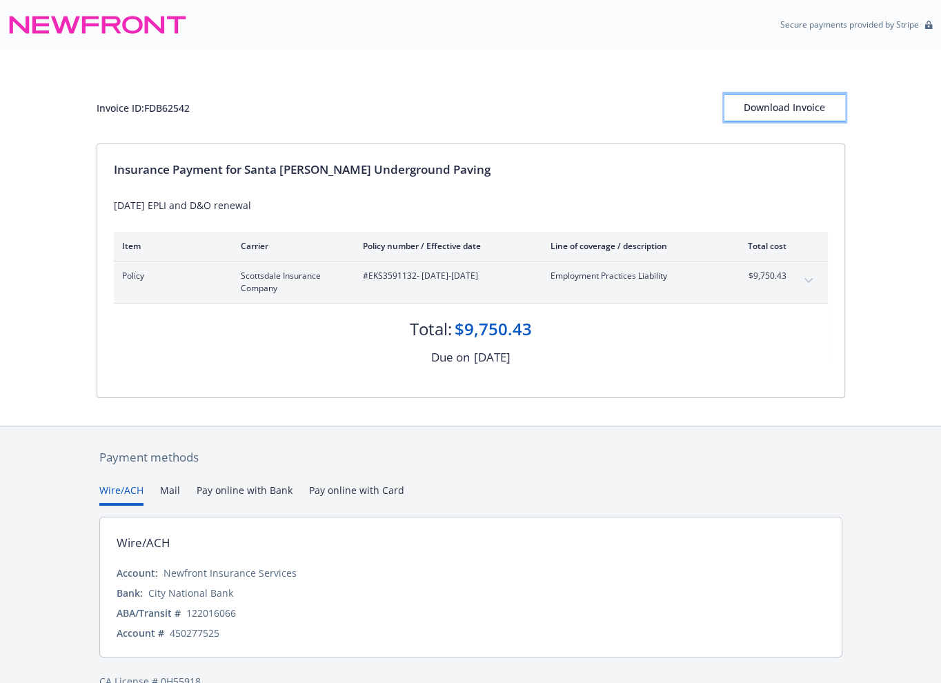 This screenshot has height=683, width=941. I want to click on div: Item, so click(170, 246).